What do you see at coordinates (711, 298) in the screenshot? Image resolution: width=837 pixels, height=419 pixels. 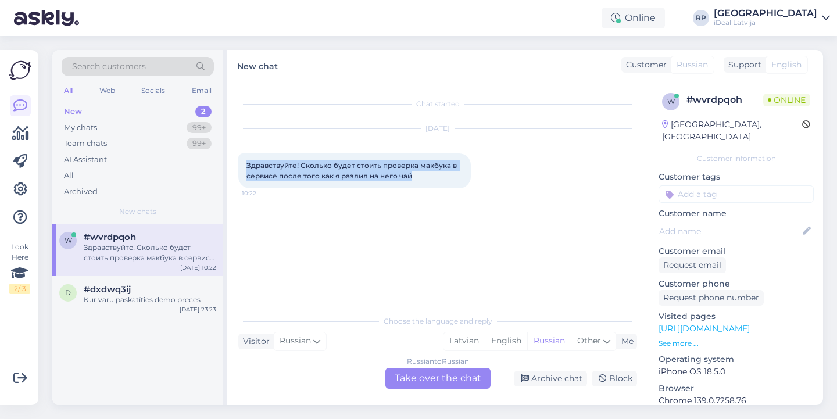 I see `div: Request phone number` at bounding box center [711, 298].